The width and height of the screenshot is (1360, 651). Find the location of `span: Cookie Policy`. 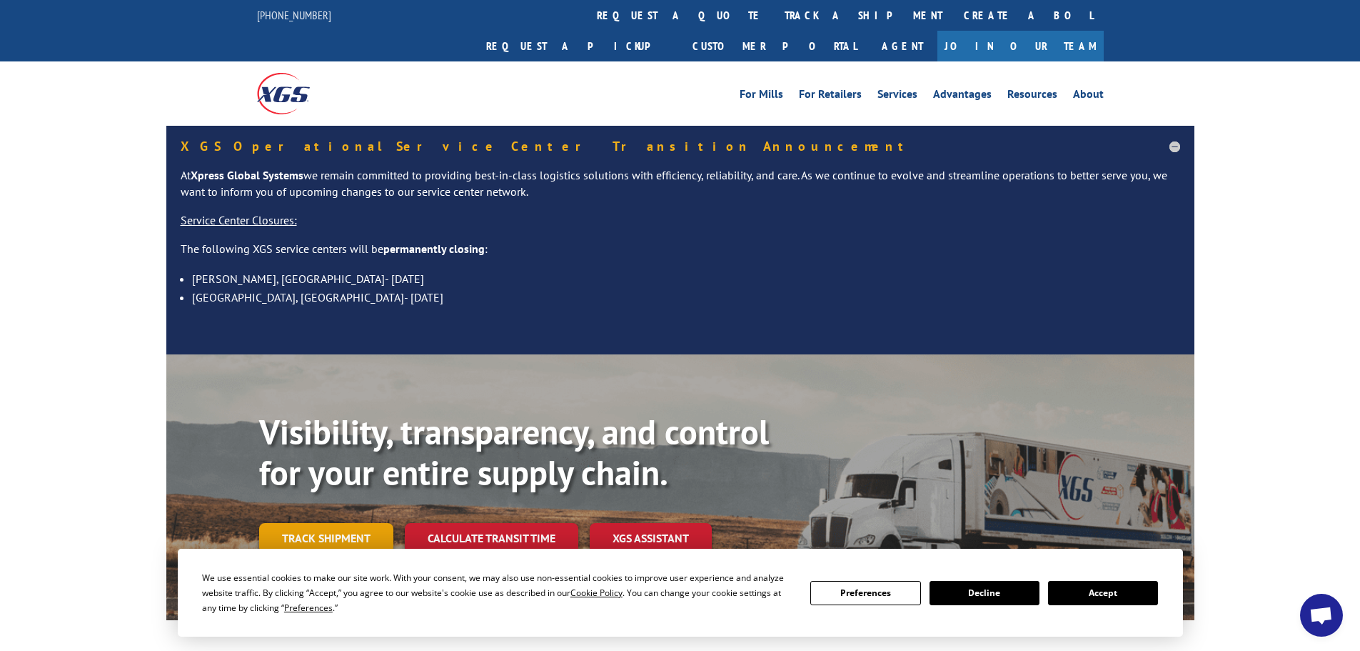

span: Cookie Policy is located at coordinates (596, 592).